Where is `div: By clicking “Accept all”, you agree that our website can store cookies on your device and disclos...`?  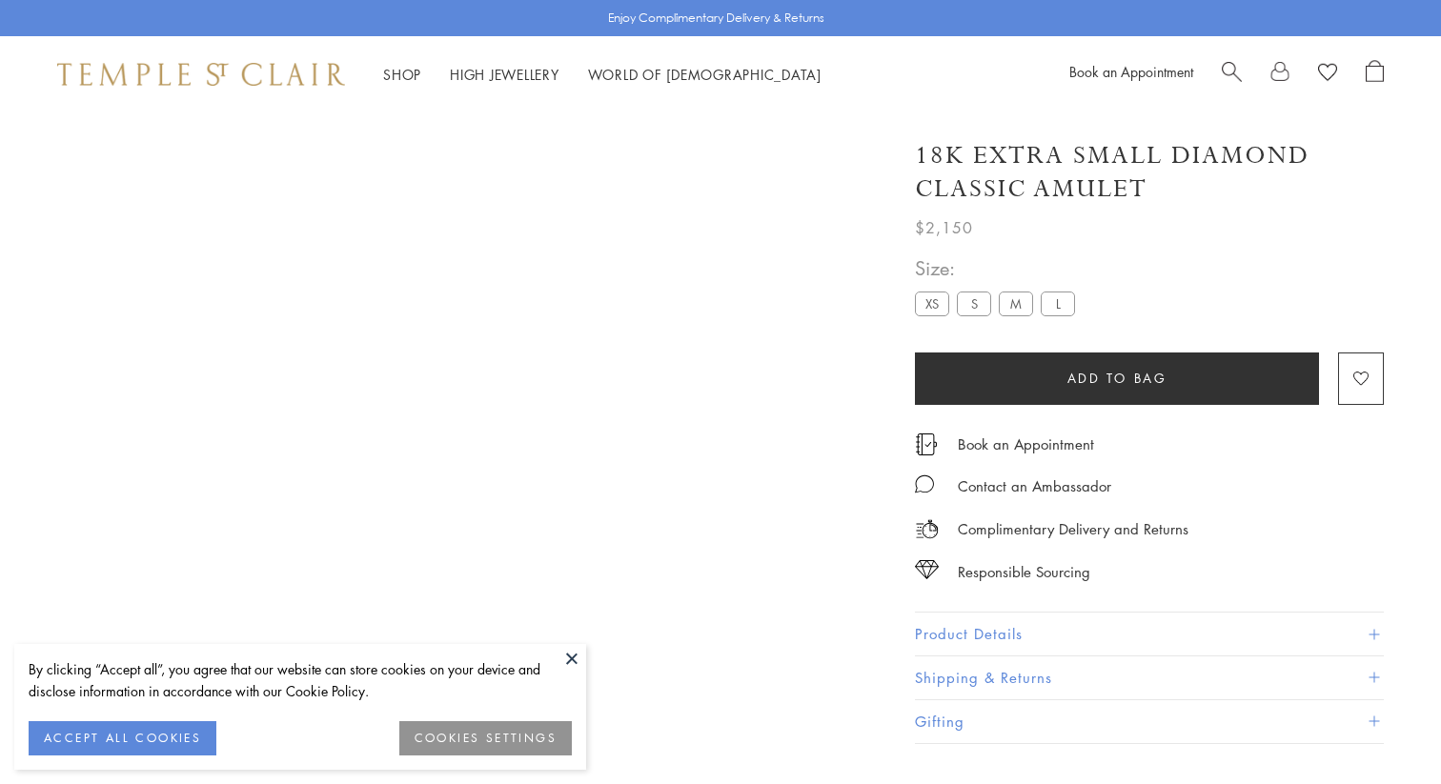 div: By clicking “Accept all”, you agree that our website can store cookies on your device and disclos... is located at coordinates (300, 681).